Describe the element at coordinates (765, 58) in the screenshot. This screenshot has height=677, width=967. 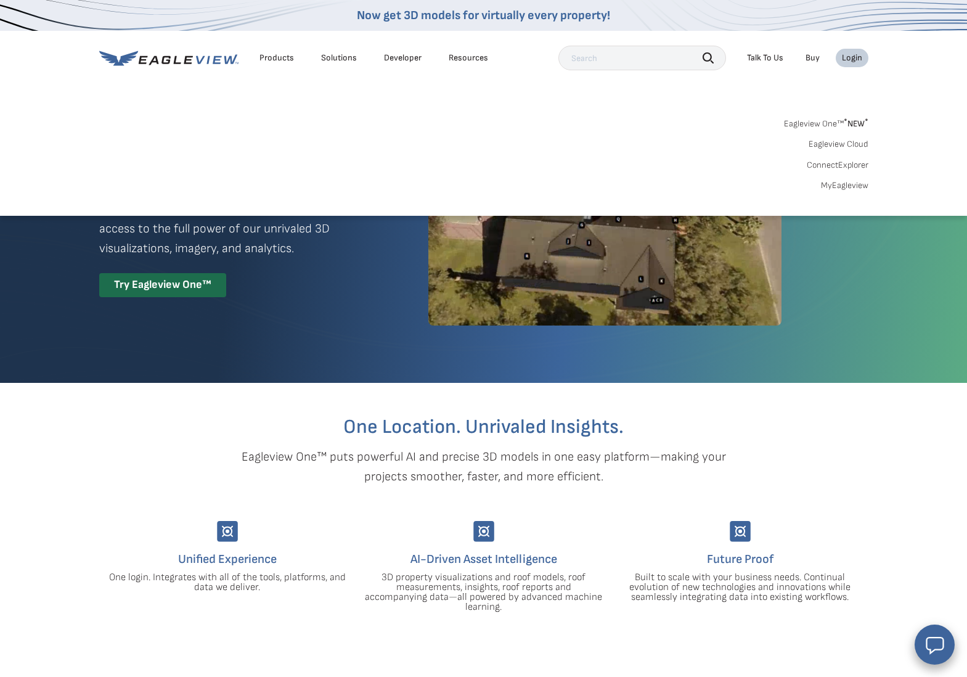
I see `div: Talk To Us` at that location.